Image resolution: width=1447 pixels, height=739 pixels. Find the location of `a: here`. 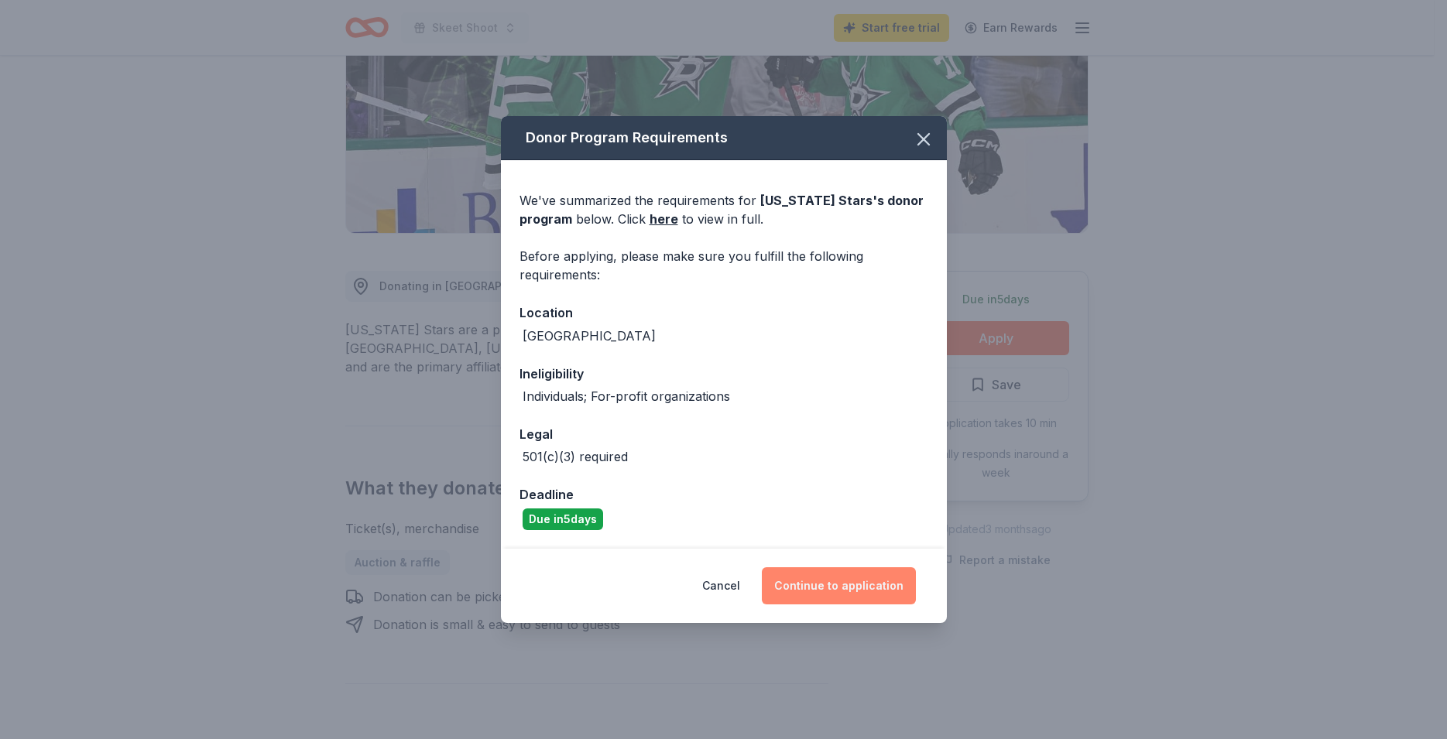

a: here is located at coordinates (663, 219).